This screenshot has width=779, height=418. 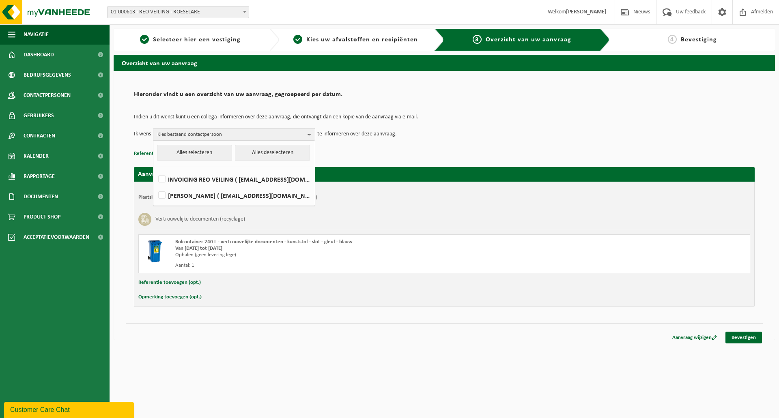 I want to click on div: Aantal: 1, so click(x=326, y=266).